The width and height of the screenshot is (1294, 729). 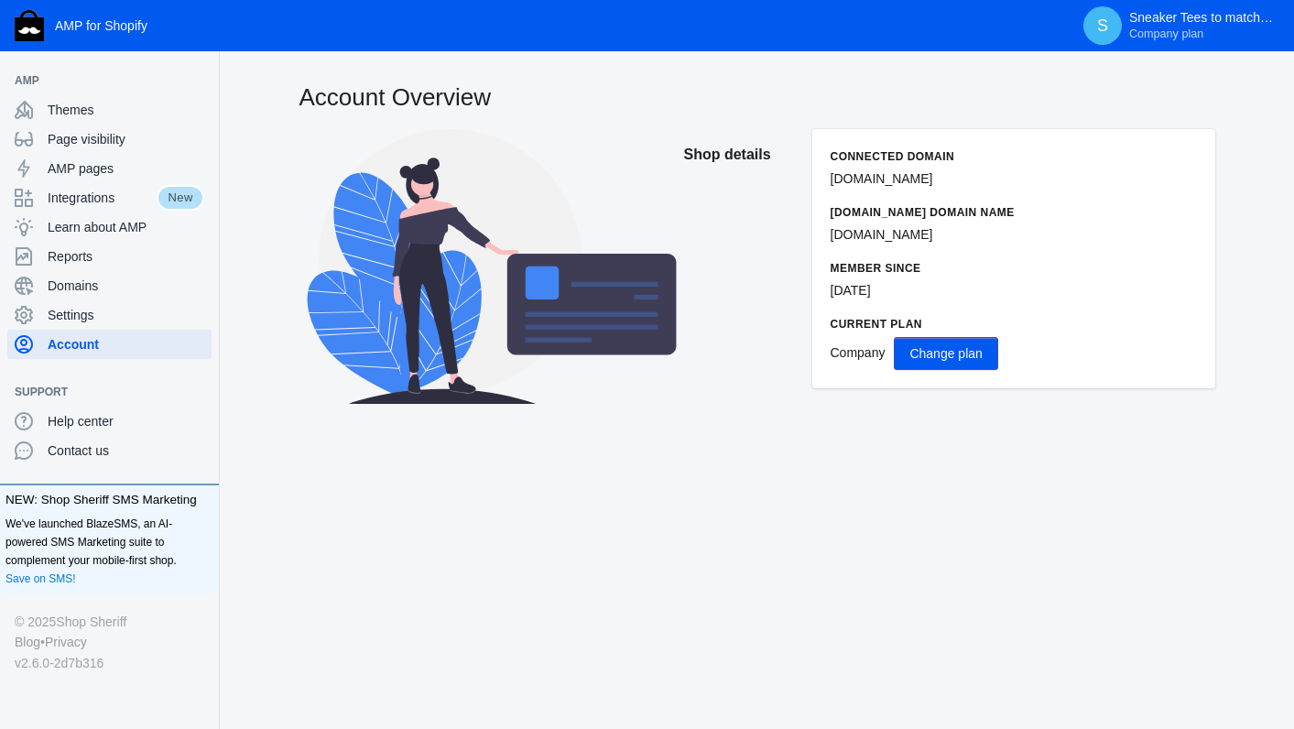 What do you see at coordinates (100, 392) in the screenshot?
I see `span: Support` at bounding box center [100, 392].